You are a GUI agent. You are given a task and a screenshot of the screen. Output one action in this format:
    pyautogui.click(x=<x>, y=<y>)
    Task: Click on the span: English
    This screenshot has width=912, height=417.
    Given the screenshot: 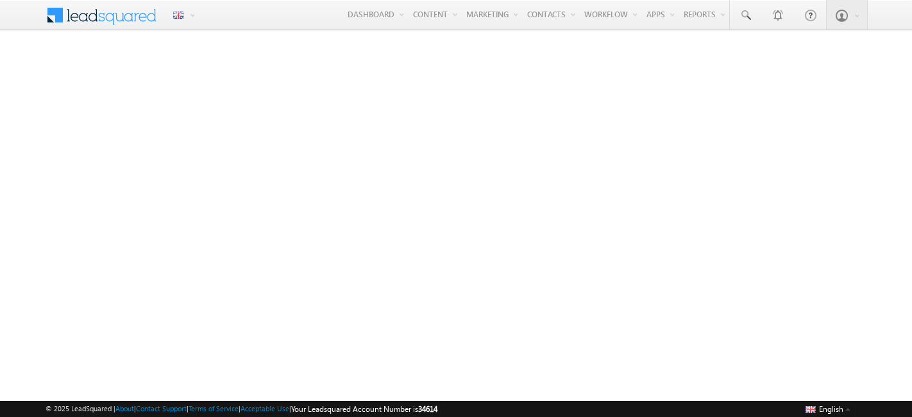 What is the action you would take?
    pyautogui.click(x=831, y=408)
    